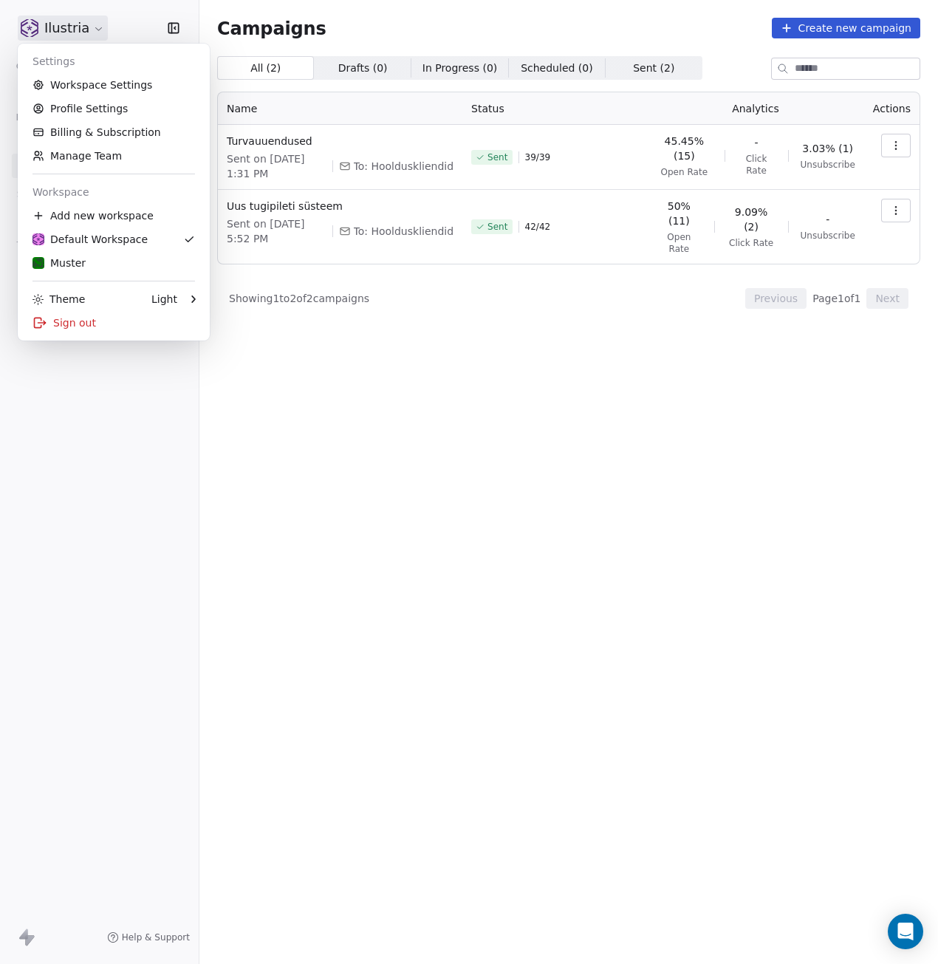  What do you see at coordinates (114, 216) in the screenshot?
I see `div: Add new workspace` at bounding box center [114, 216].